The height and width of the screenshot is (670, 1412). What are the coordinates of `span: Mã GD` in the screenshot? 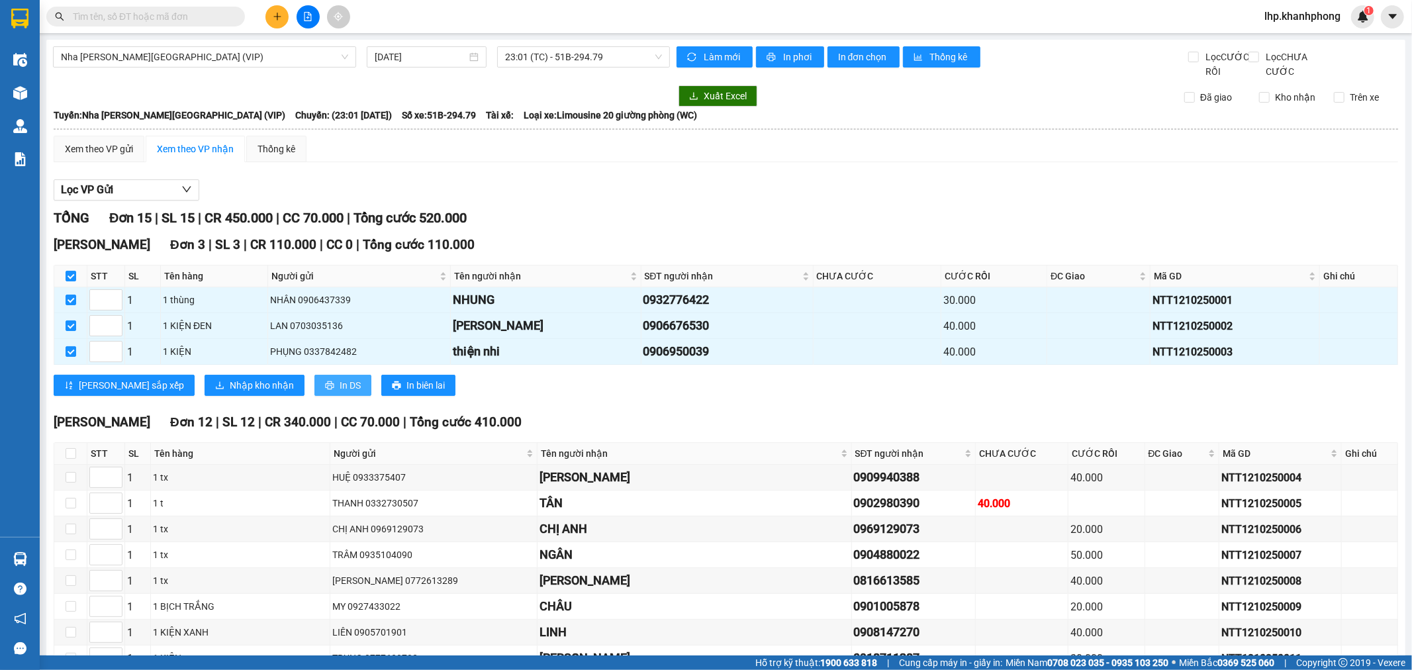 It's located at (1230, 276).